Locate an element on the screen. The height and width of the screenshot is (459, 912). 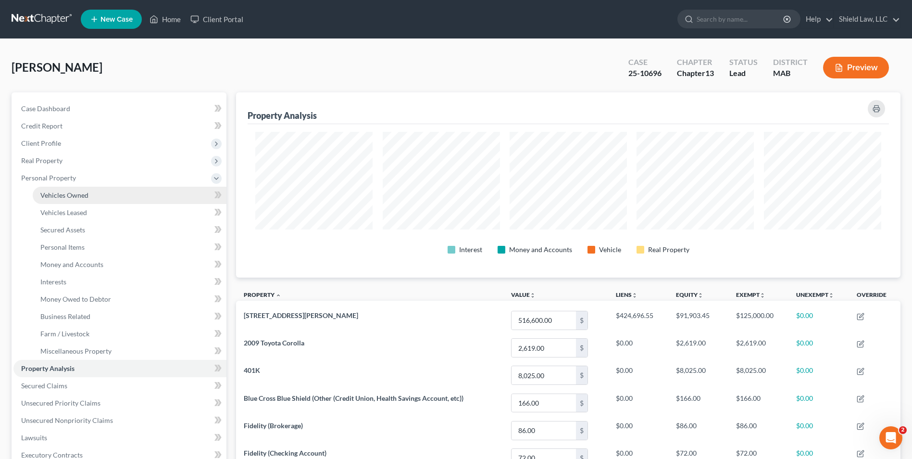
th: Override is located at coordinates (874, 296).